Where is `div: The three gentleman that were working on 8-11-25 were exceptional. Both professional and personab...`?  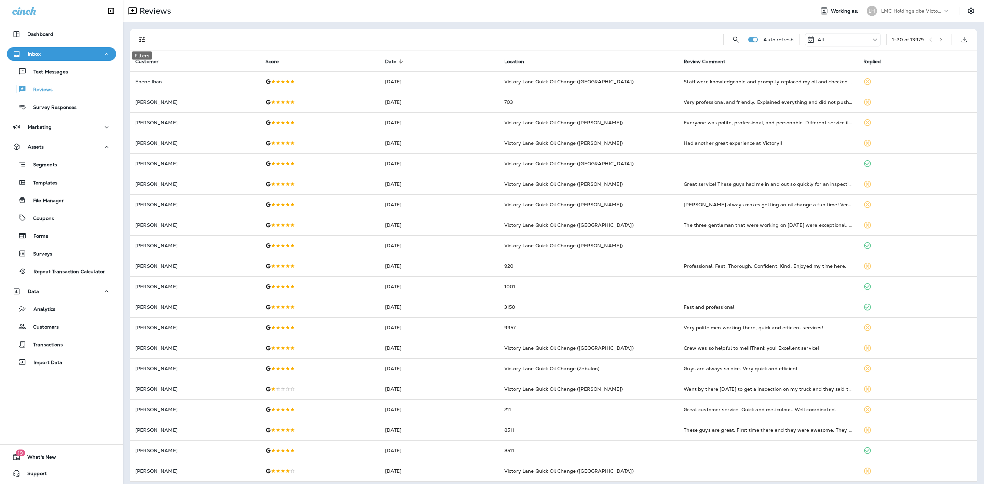 div: The three gentleman that were working on 8-11-25 were exceptional. Both professional and personab... is located at coordinates (767, 225).